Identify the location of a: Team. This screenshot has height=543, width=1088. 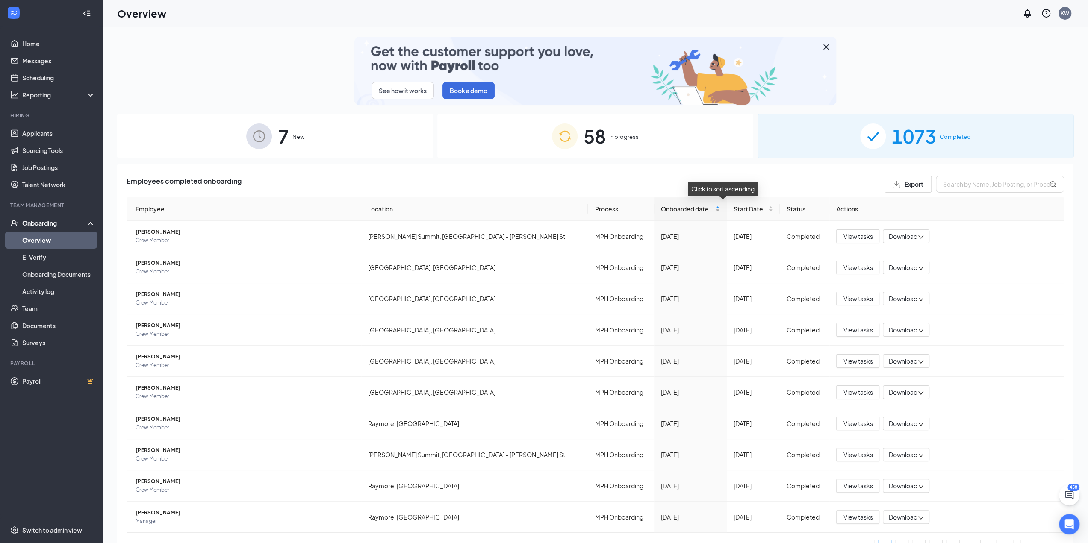
(59, 309).